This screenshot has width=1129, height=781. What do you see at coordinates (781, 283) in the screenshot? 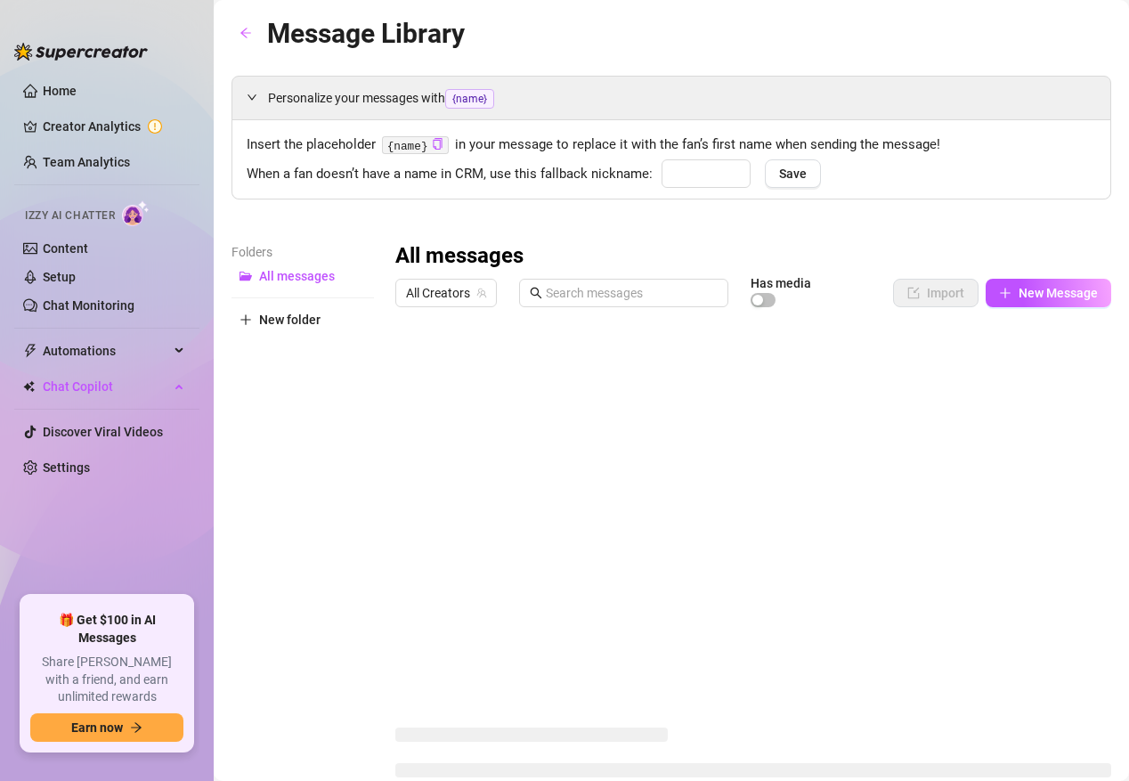
I see `article: Has media` at bounding box center [781, 283].